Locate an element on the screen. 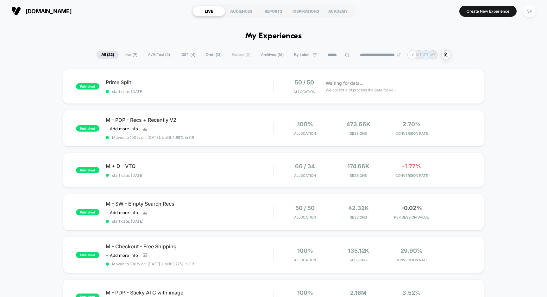  img: Visually logo is located at coordinates (16, 11).